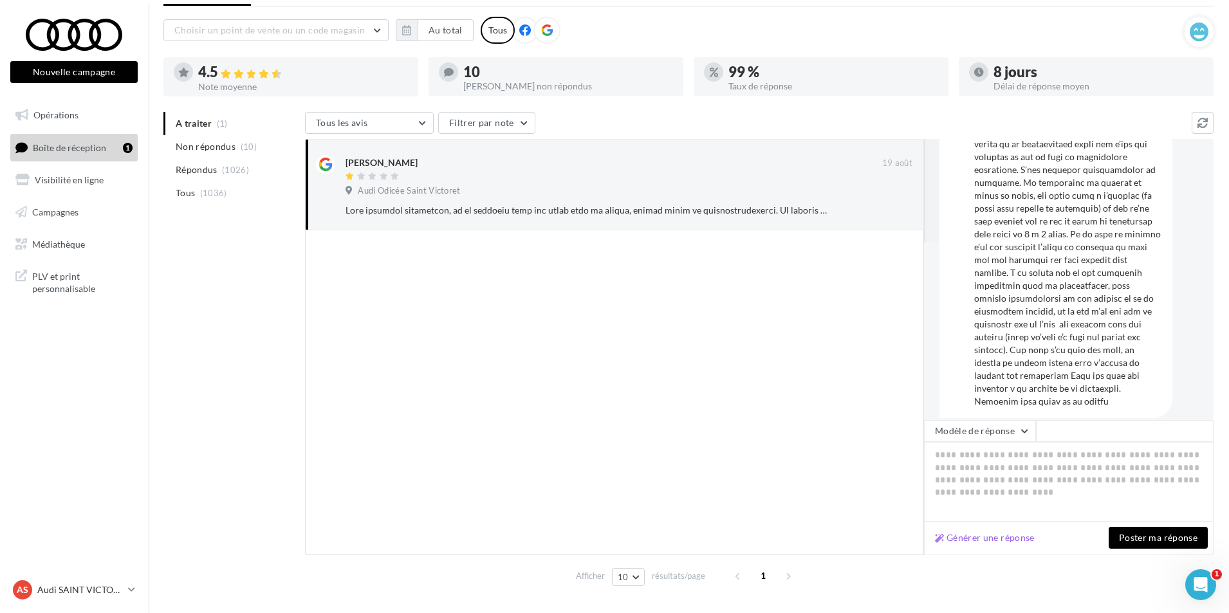 This screenshot has width=1229, height=613. I want to click on span: (10), so click(248, 147).